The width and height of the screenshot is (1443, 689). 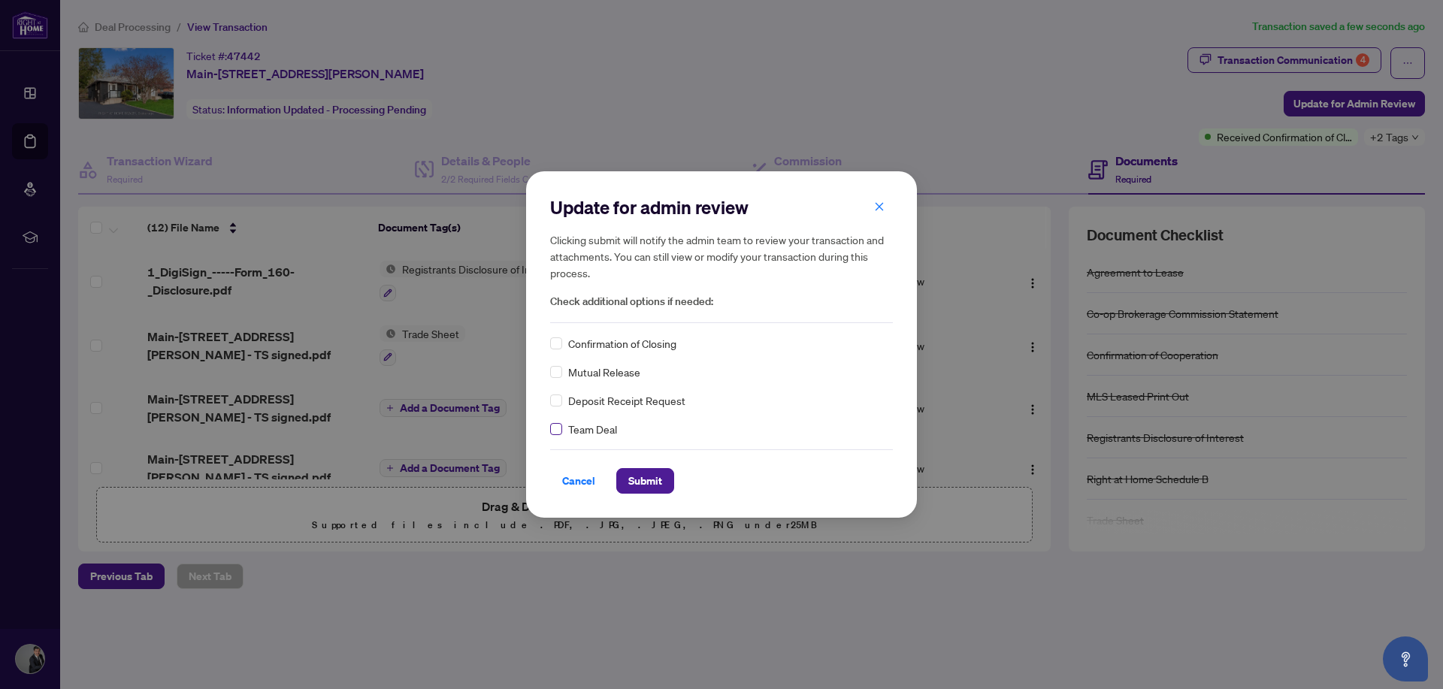 What do you see at coordinates (880, 207) in the screenshot?
I see `span: close` at bounding box center [880, 207].